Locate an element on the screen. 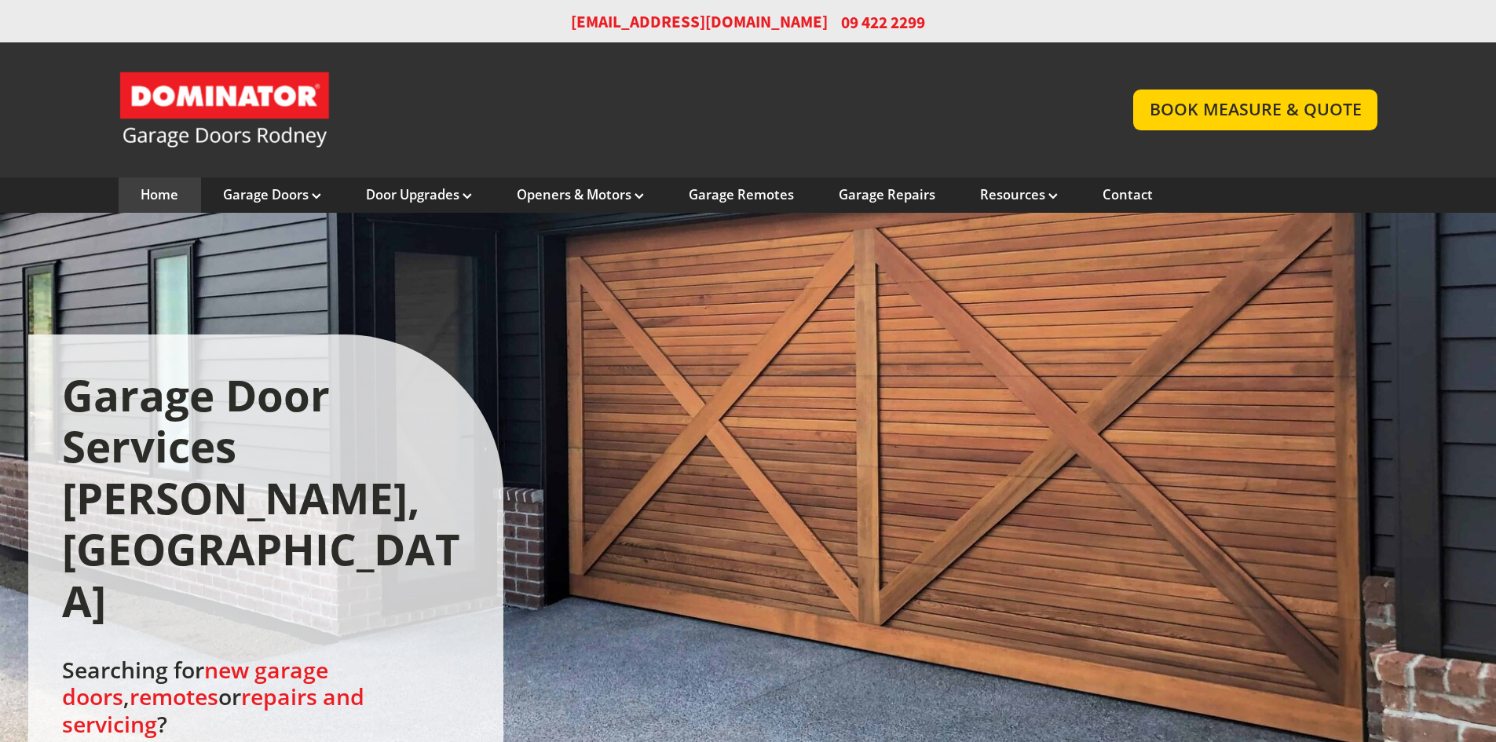  a: Door Upgrades is located at coordinates (418, 195).